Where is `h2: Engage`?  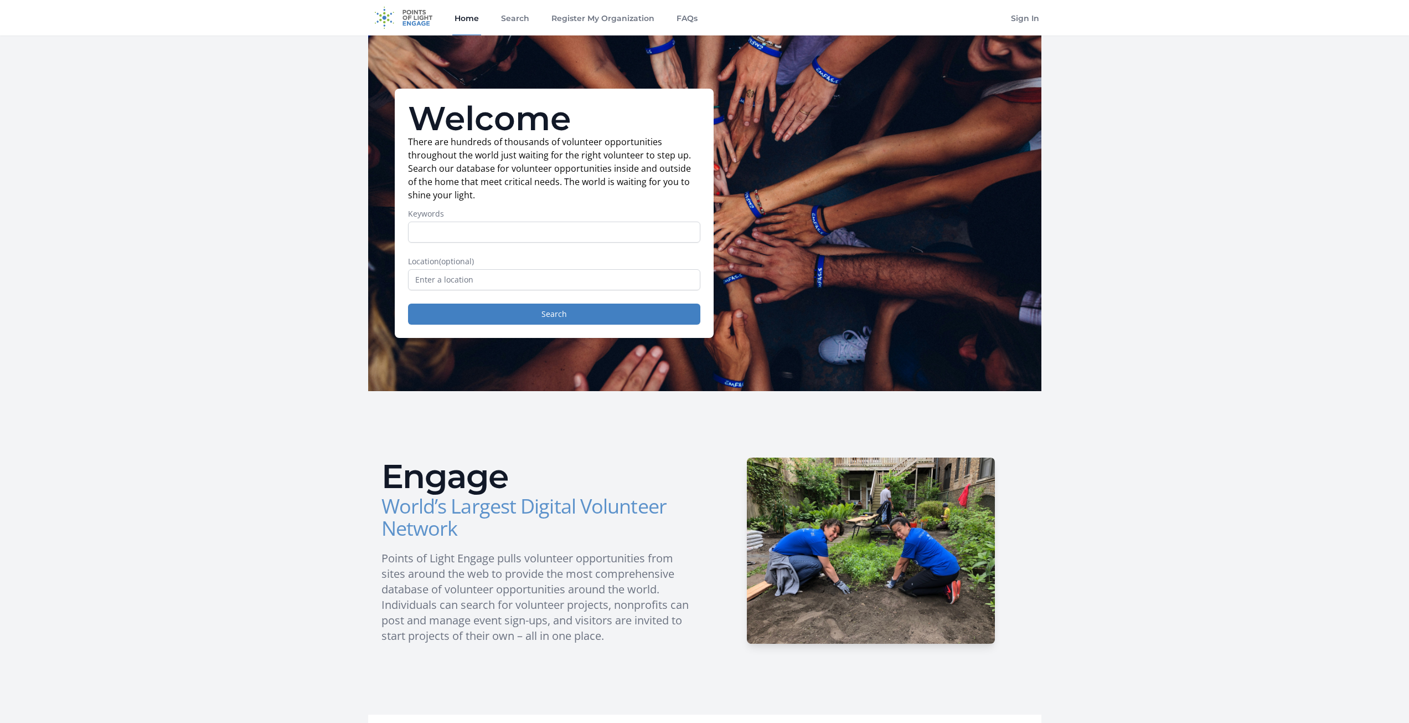
h2: Engage is located at coordinates (539, 476).